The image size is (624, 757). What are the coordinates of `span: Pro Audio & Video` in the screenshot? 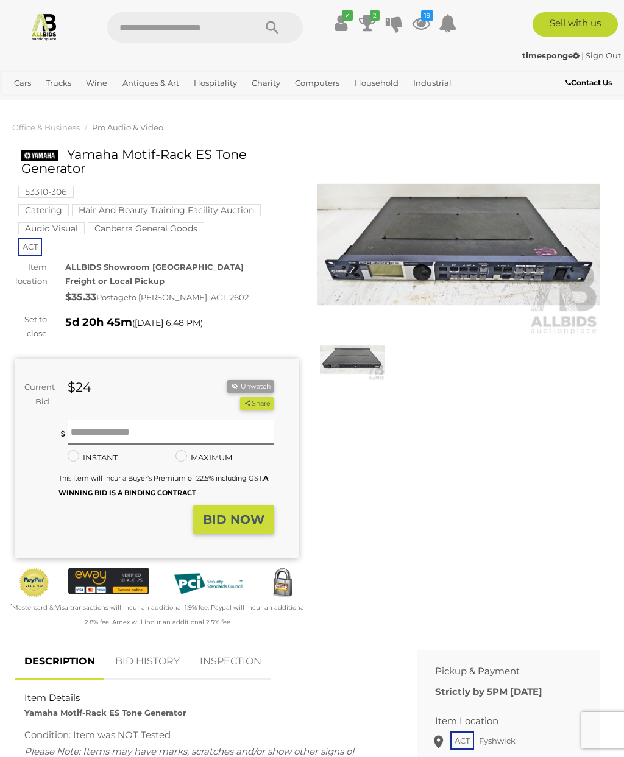 It's located at (127, 127).